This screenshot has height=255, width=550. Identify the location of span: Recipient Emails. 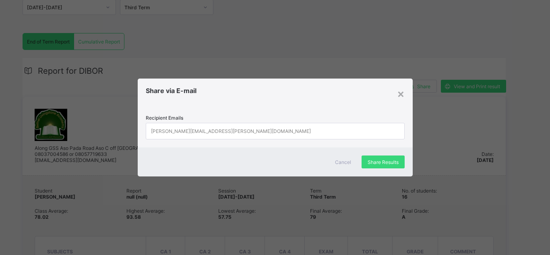
(164, 118).